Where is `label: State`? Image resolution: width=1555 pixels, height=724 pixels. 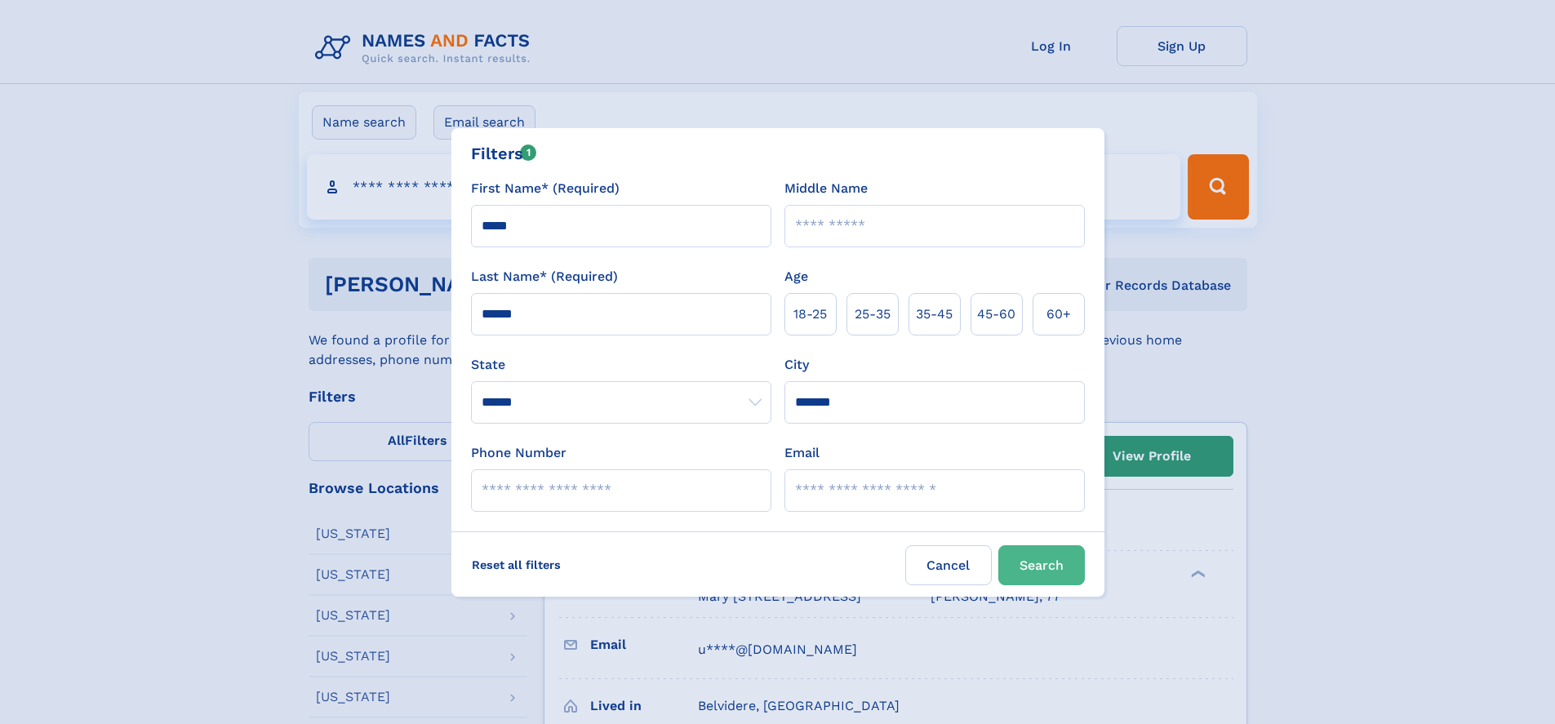 label: State is located at coordinates (621, 365).